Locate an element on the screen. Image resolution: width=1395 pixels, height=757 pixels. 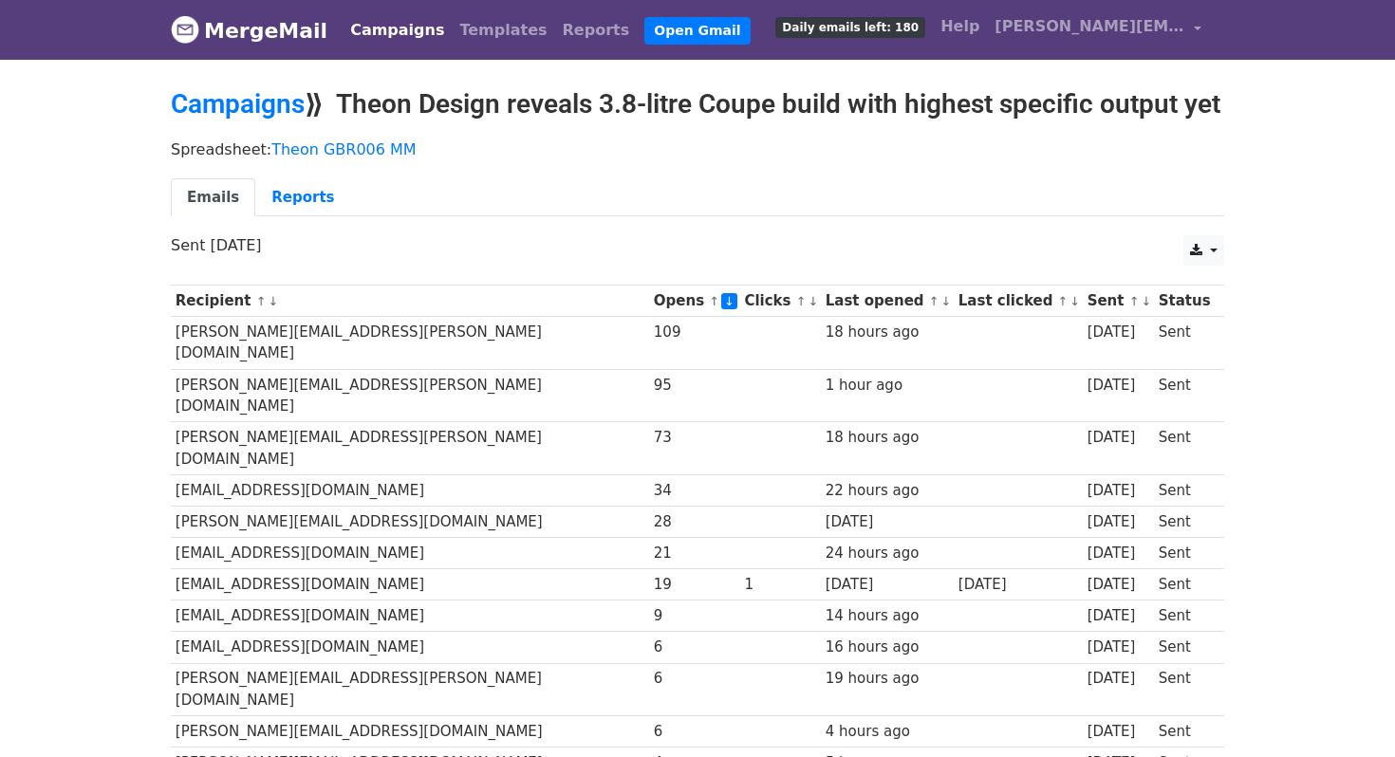
th: Last clicked is located at coordinates (1018, 301).